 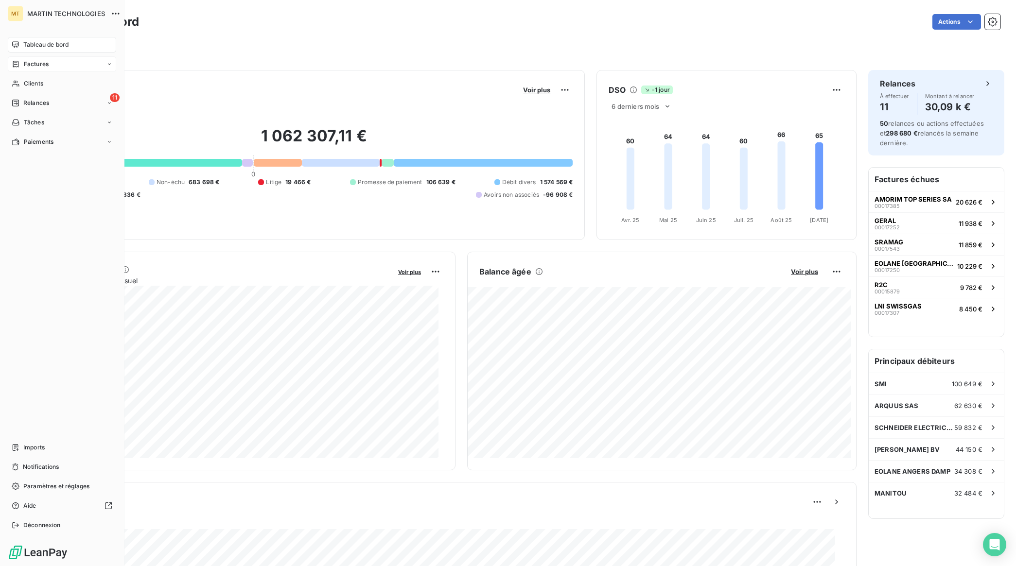 I want to click on span: Non-échu, so click(x=171, y=182).